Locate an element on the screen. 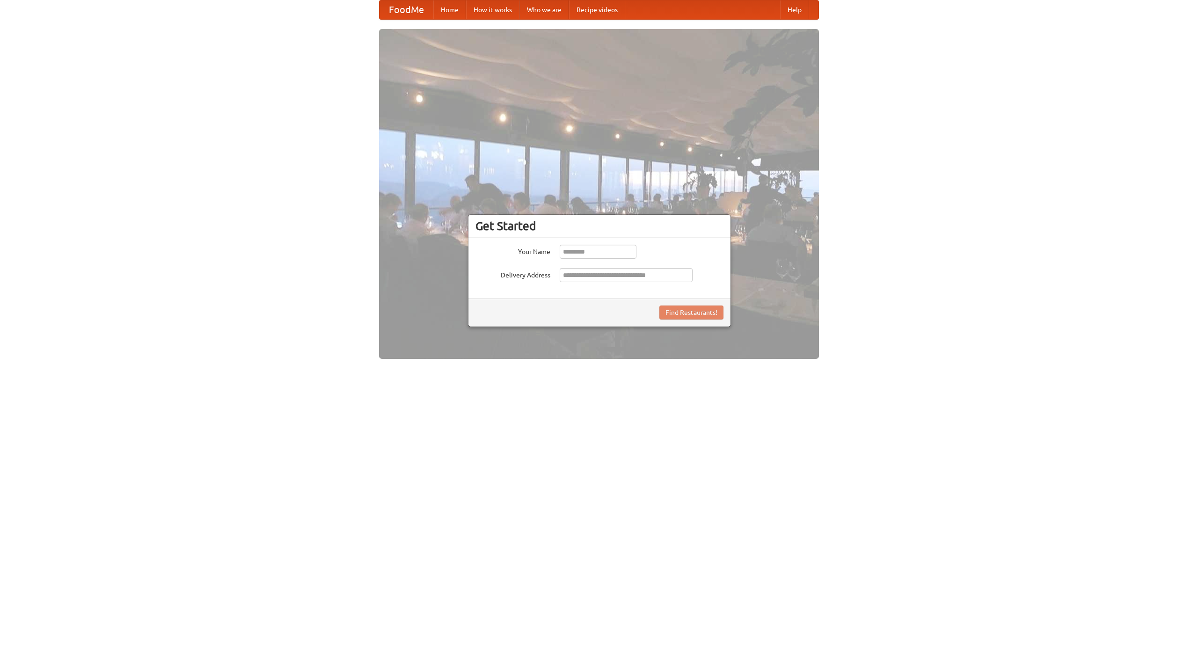  a: How it works is located at coordinates (493, 10).